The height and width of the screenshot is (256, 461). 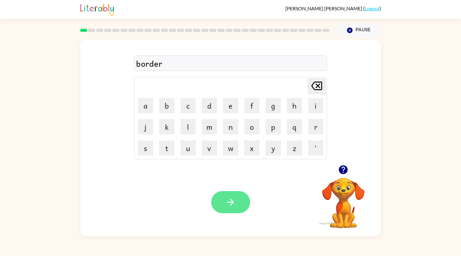 What do you see at coordinates (273, 106) in the screenshot?
I see `button: g` at bounding box center [273, 106].